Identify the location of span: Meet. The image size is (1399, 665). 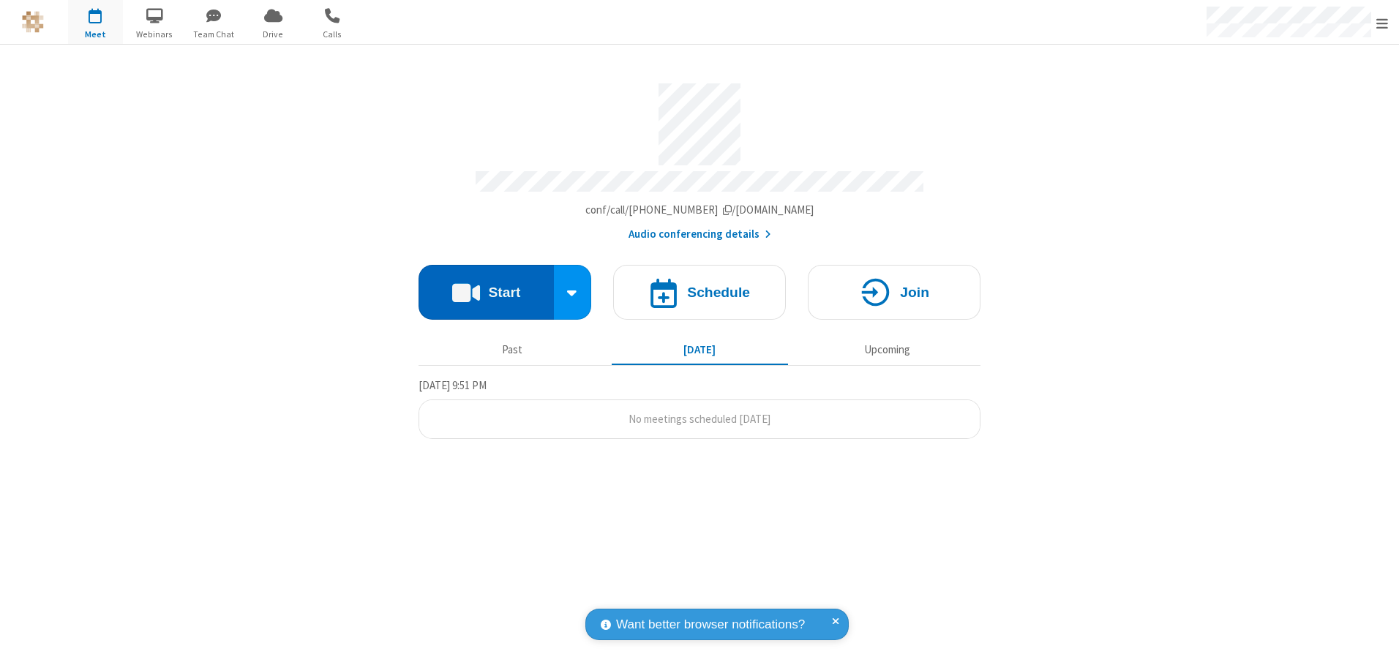
(95, 34).